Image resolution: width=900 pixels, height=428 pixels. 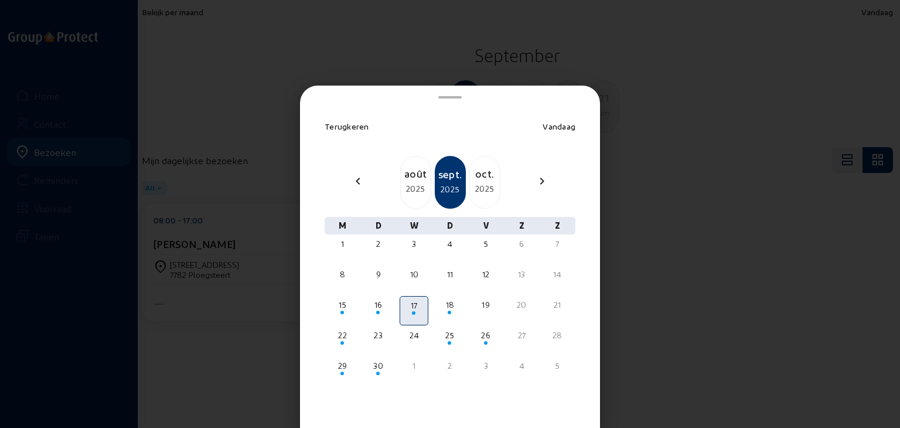 What do you see at coordinates (358, 181) in the screenshot?
I see `mat-icon: chevron_left` at bounding box center [358, 181].